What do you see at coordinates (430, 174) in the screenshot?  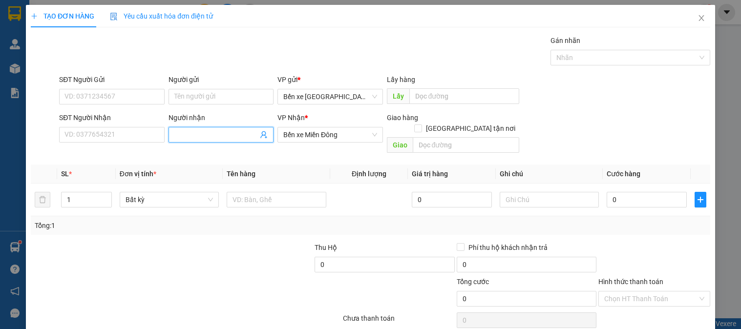 I see `span: Giá trị hàng` at bounding box center [430, 174].